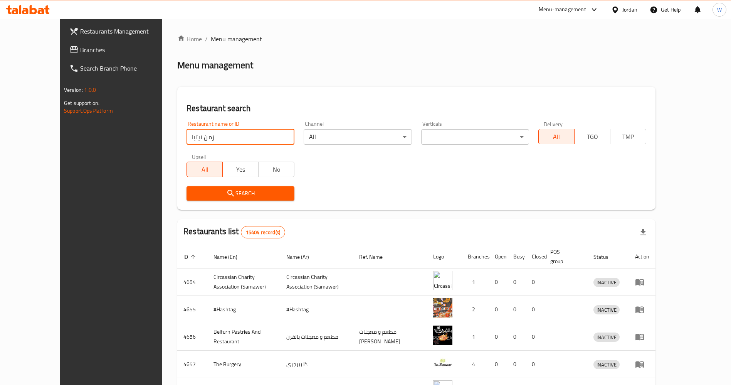 The width and height of the screenshot is (731, 385). Describe the element at coordinates (303, 257) in the screenshot. I see `span: Name (Ar)` at that location.